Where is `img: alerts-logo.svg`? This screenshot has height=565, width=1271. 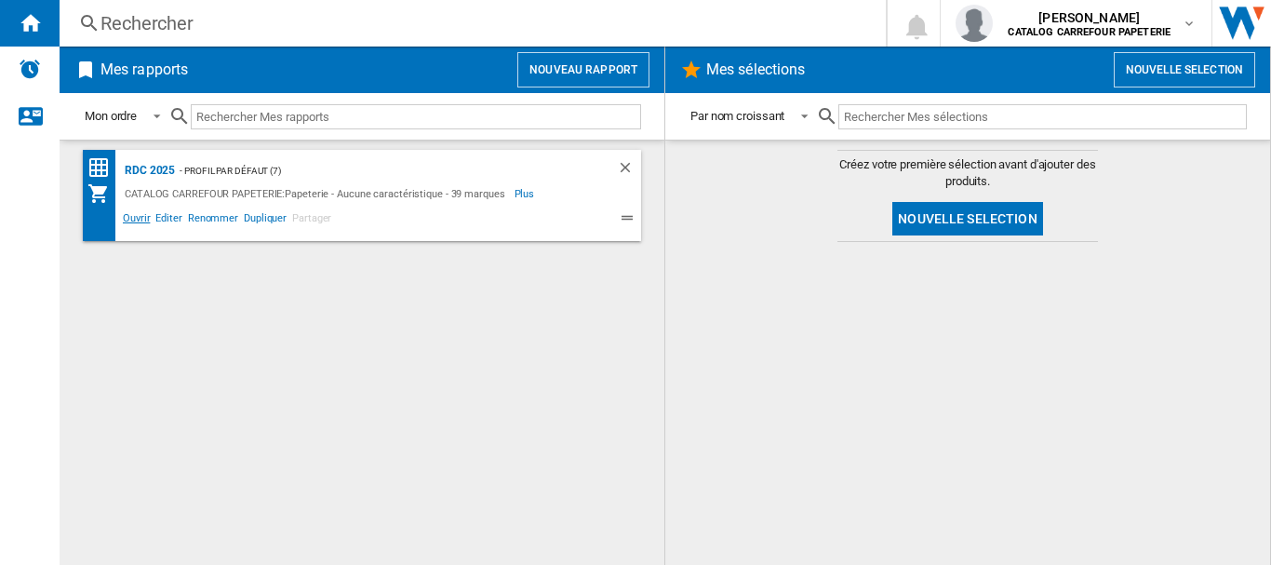
img: alerts-logo.svg is located at coordinates (30, 69).